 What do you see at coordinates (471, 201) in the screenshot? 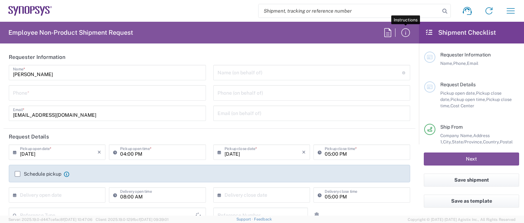
I see `button: Save as template` at bounding box center [471, 201].